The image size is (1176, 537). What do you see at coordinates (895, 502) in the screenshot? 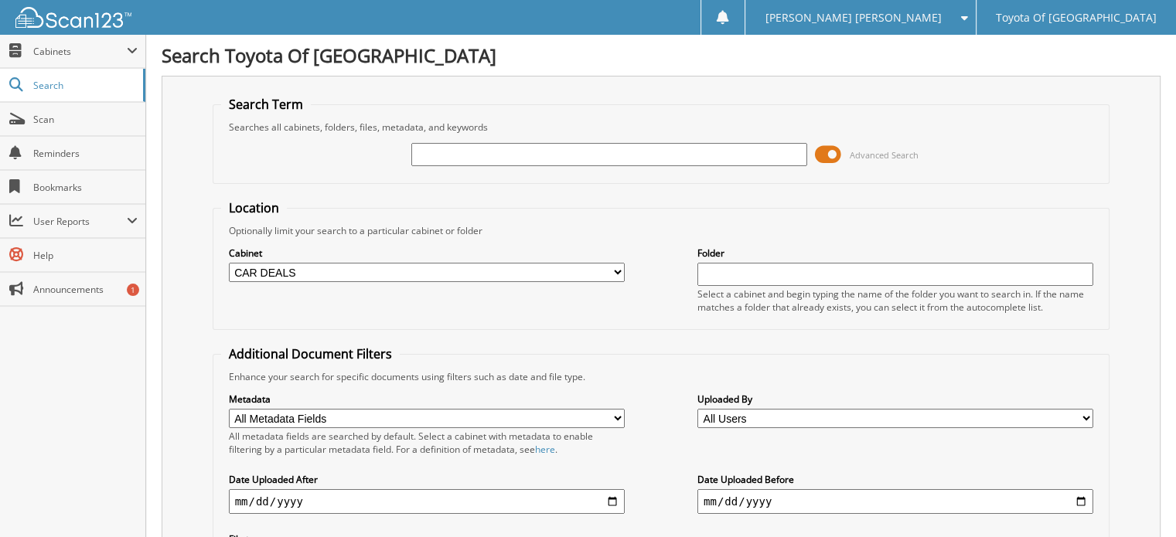
I see `input: end` at bounding box center [895, 502].